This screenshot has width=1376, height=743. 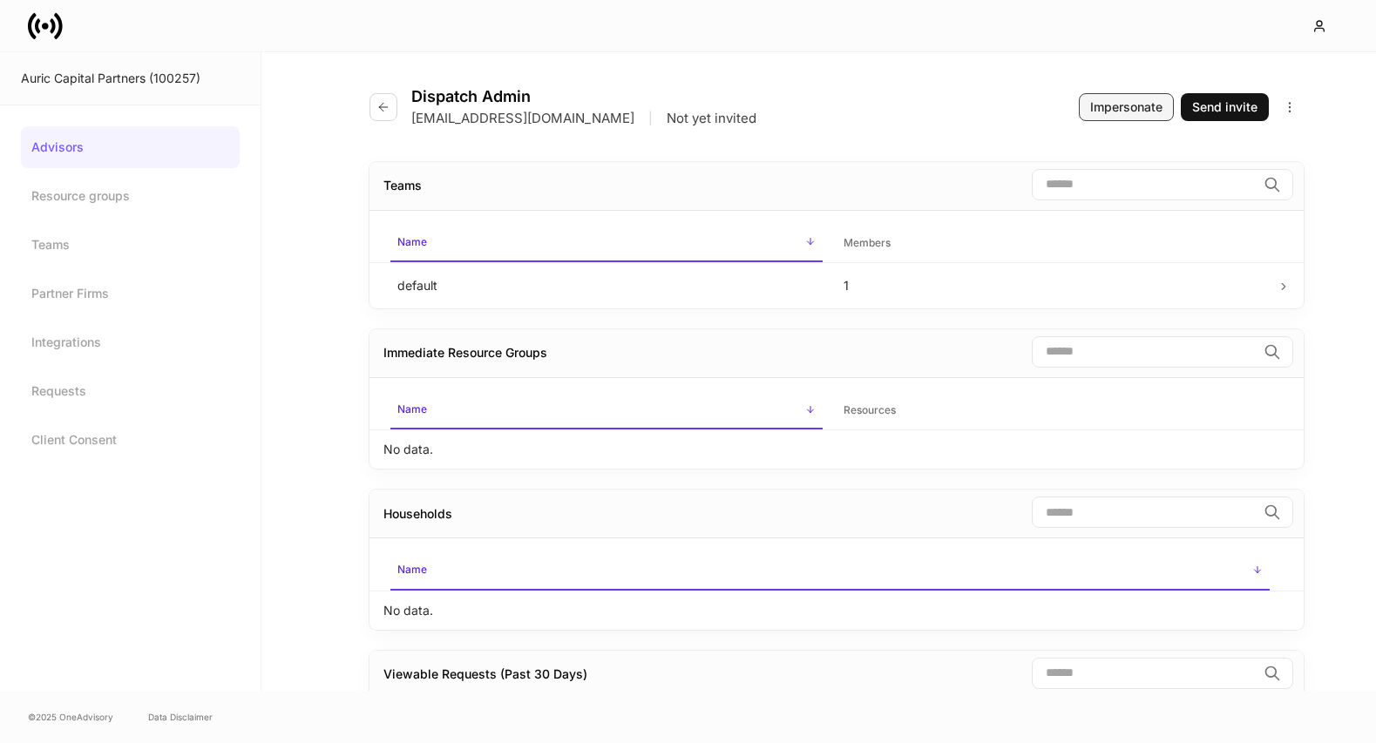 What do you see at coordinates (1053, 243) in the screenshot?
I see `span: Members` at bounding box center [1053, 243].